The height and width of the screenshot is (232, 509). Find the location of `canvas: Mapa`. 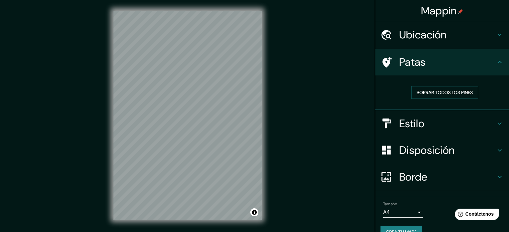

canvas: Mapa is located at coordinates (187, 115).